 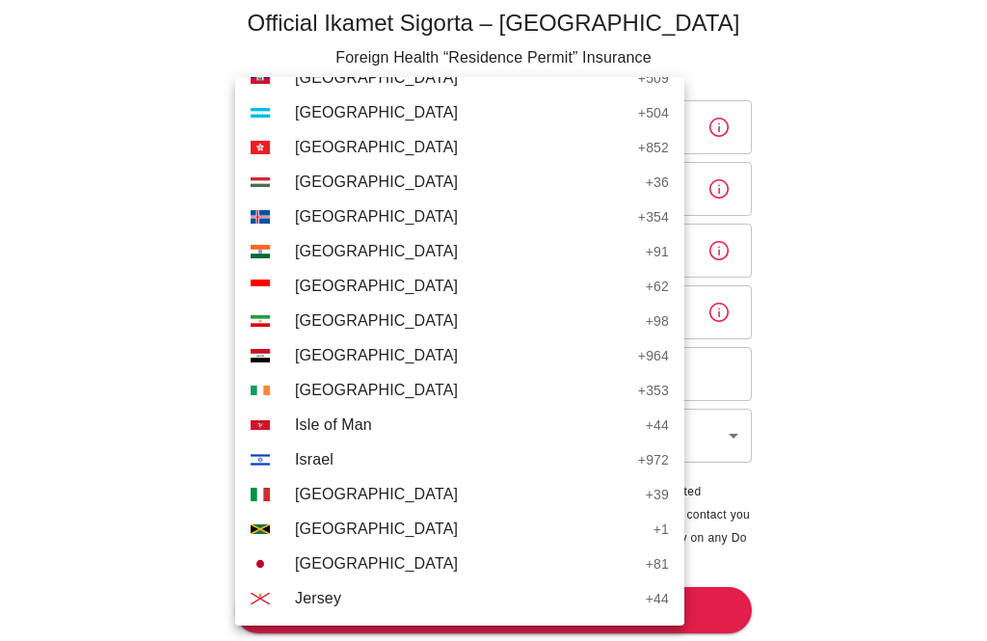 I want to click on p: + 81, so click(x=657, y=564).